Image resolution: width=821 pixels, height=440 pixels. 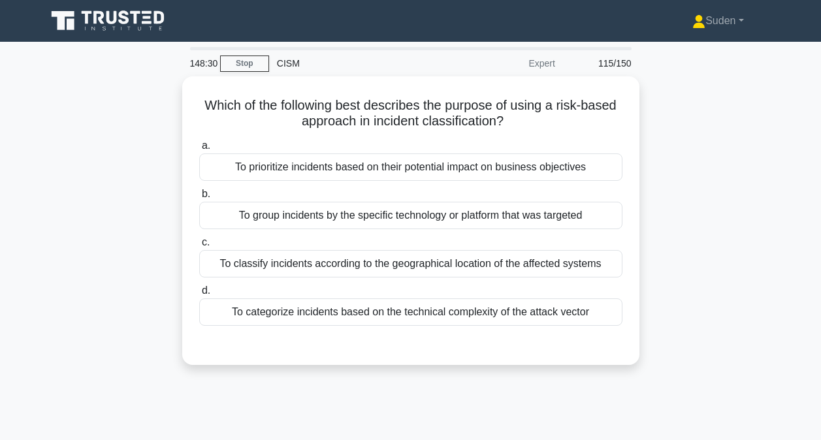 I want to click on span: c., so click(x=206, y=242).